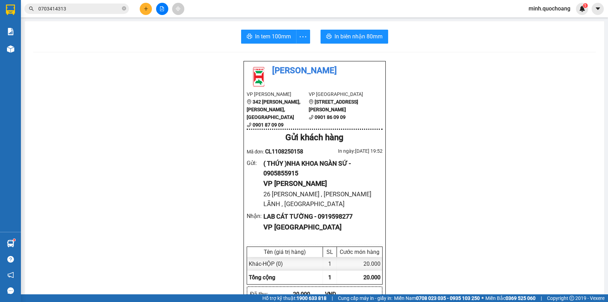  I want to click on span: notification, so click(10, 275).